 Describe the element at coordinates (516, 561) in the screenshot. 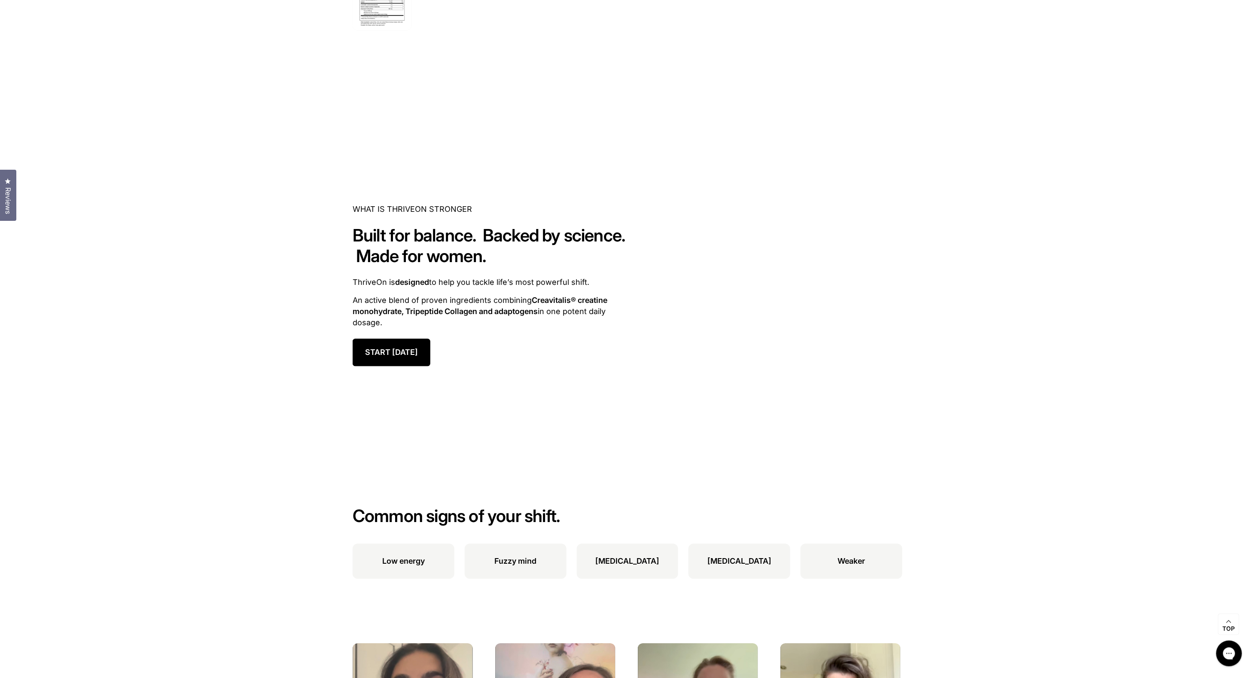

I see `p: Fuzzy mind` at that location.